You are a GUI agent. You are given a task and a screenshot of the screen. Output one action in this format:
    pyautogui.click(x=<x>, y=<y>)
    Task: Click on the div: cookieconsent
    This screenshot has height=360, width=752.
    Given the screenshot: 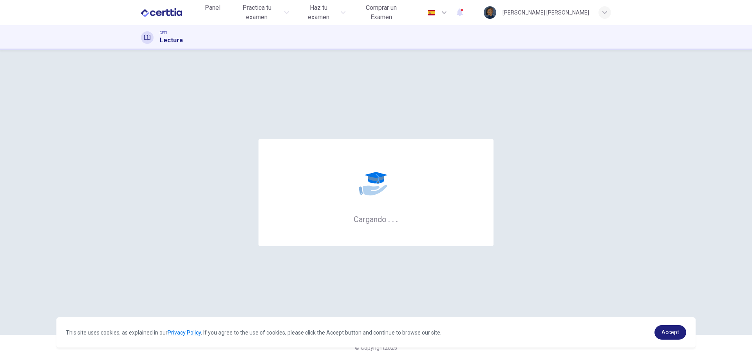 What is the action you would take?
    pyautogui.click(x=376, y=332)
    